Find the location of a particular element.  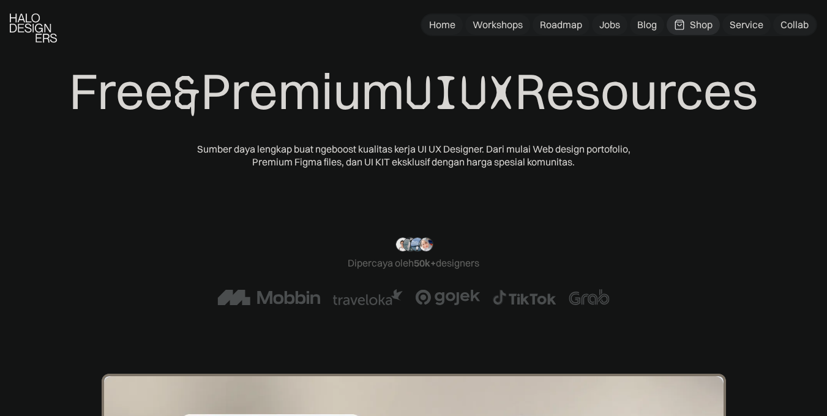

div: Jobs is located at coordinates (610, 24).